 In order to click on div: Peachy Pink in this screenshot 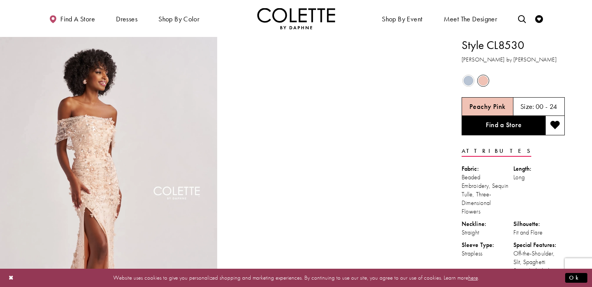, I will do `click(483, 81)`.